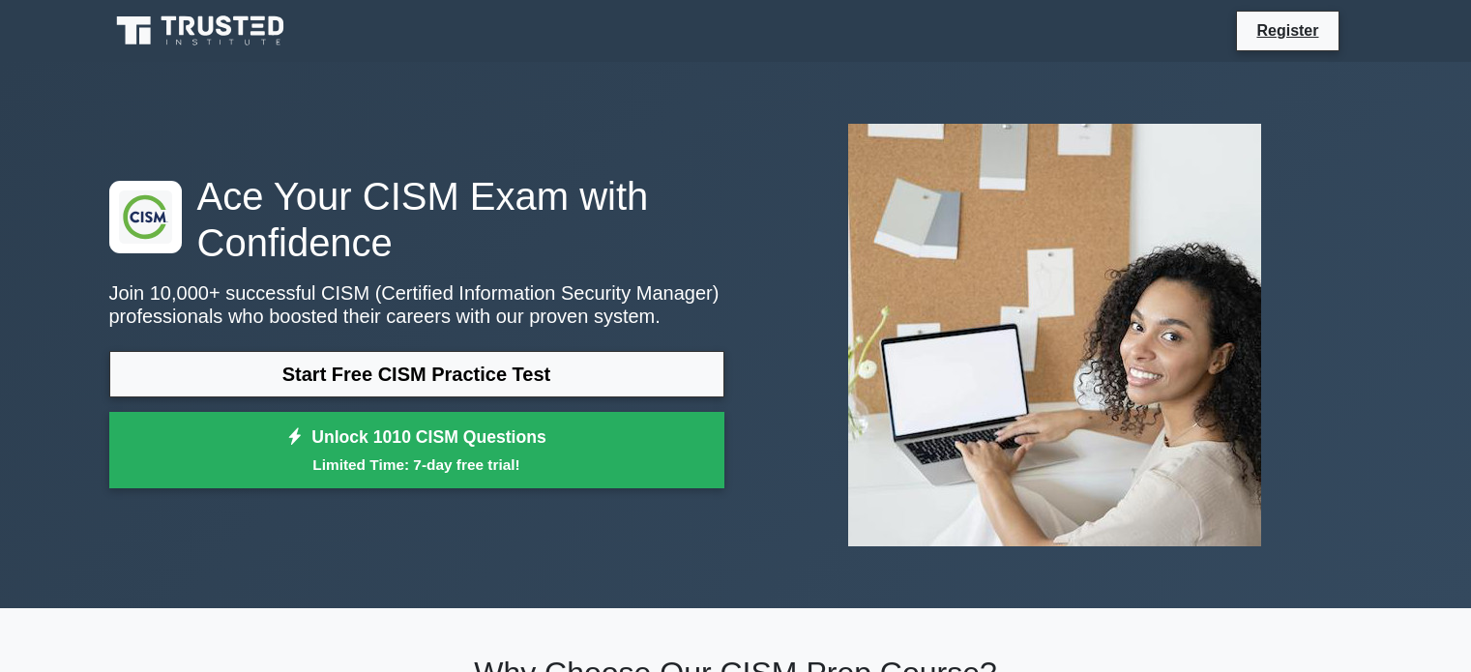  Describe the element at coordinates (417, 305) in the screenshot. I see `p: Join 10,000+ successful CISM (Certified Information Security Manager) professionals who boosted t...` at that location.